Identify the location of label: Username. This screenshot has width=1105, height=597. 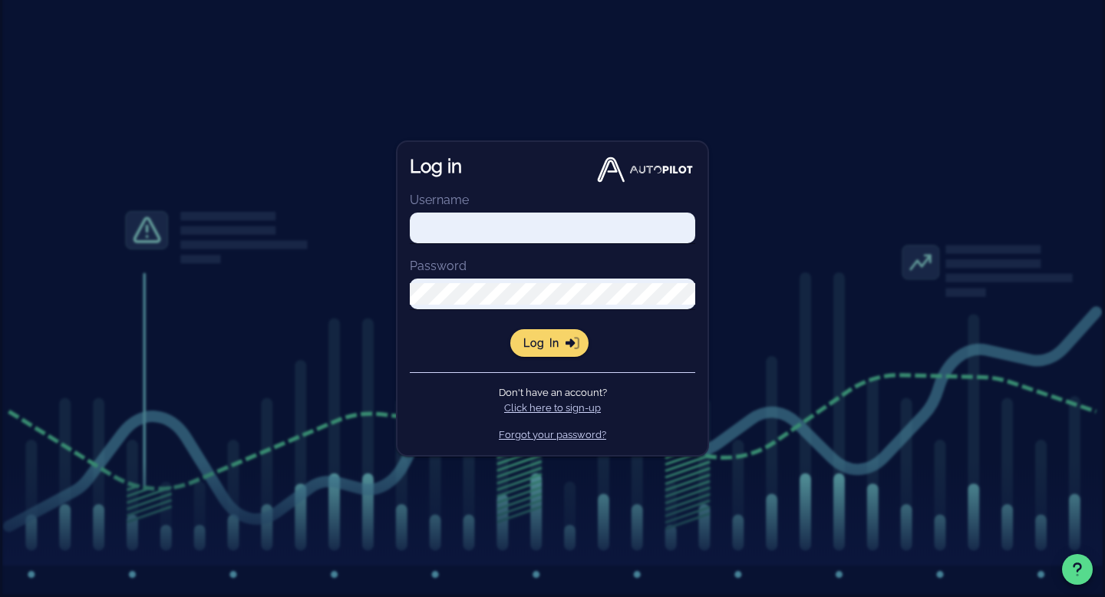
(439, 199).